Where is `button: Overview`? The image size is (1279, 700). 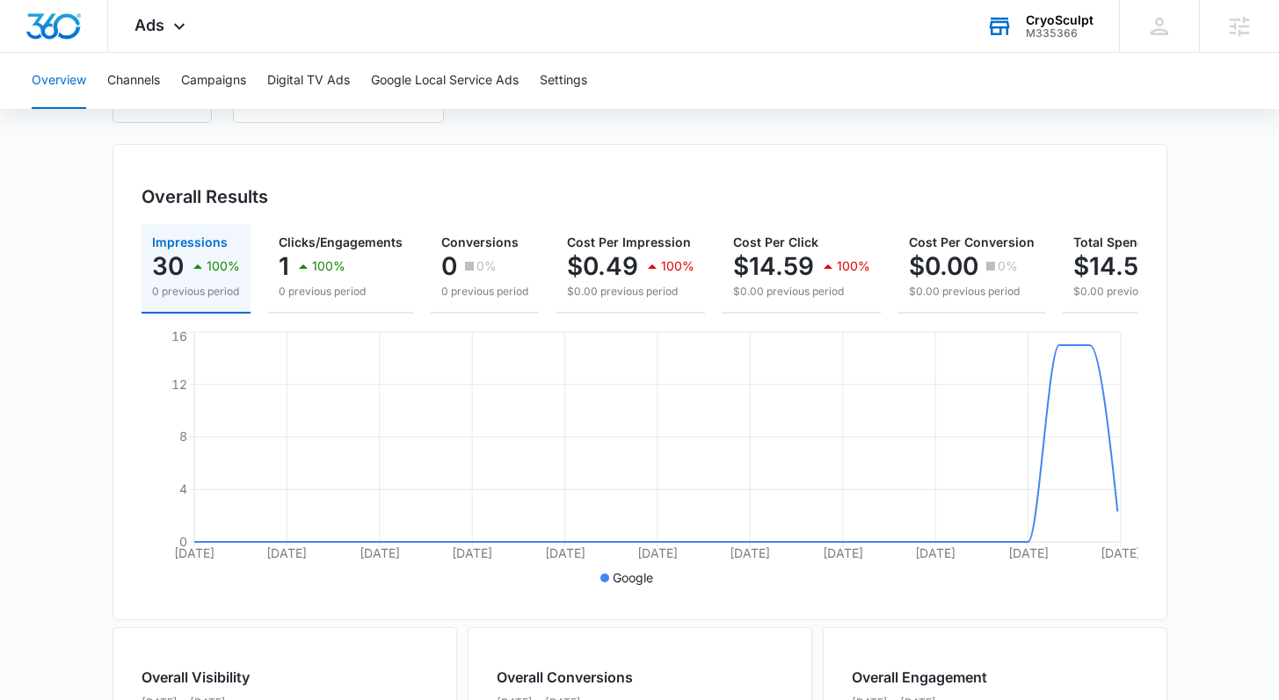
button: Overview is located at coordinates (59, 81).